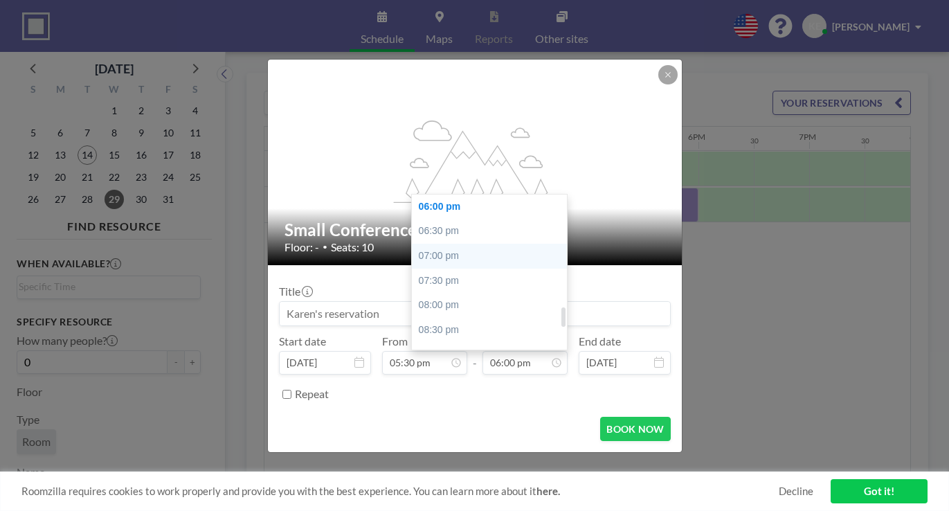  I want to click on span: Seats: 10, so click(352, 247).